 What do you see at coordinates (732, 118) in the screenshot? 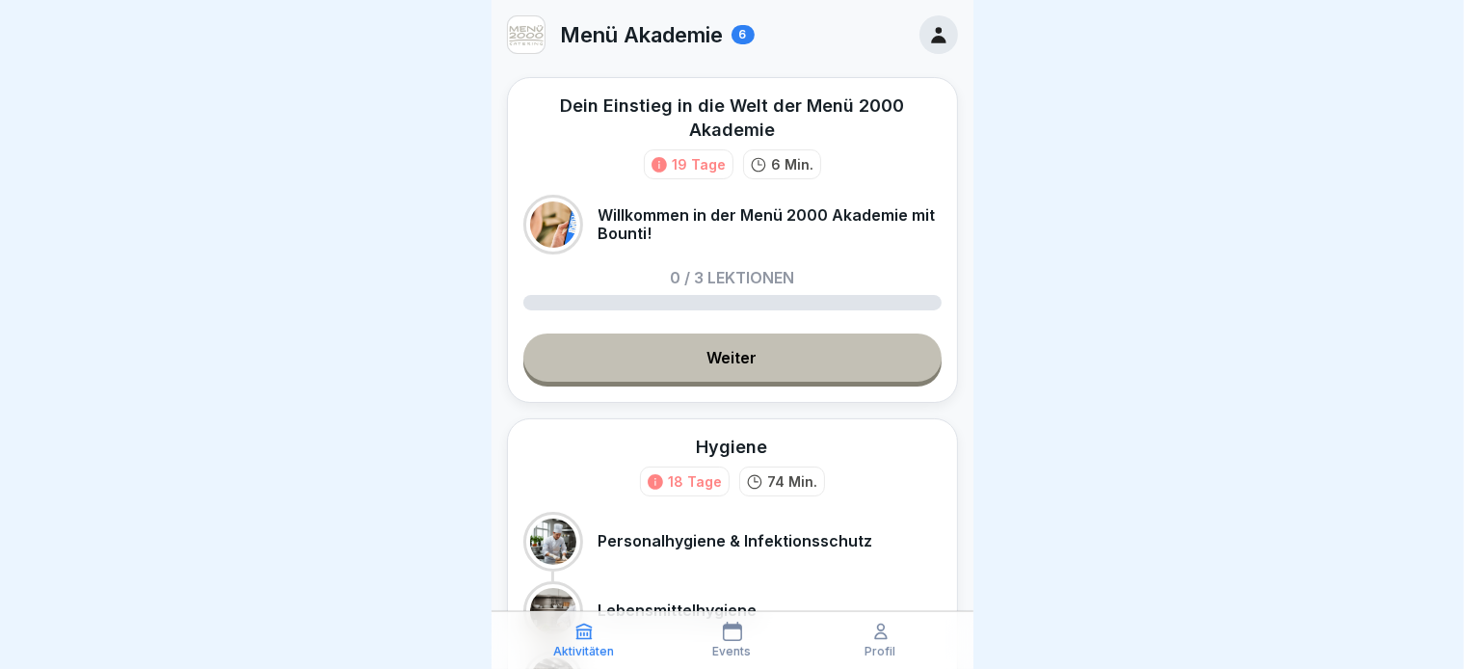
I see `div: Dein Einstieg in die Welt der Menü 2000 Akademie` at bounding box center [732, 118].